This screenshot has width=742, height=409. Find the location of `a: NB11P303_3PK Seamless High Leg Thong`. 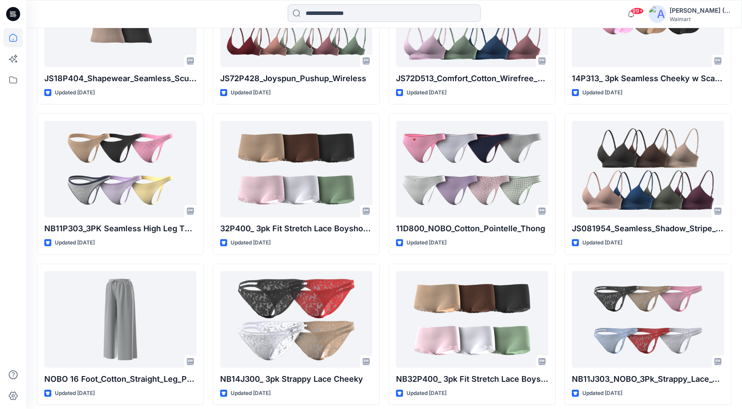

a: NB11P303_3PK Seamless High Leg Thong is located at coordinates (120, 169).